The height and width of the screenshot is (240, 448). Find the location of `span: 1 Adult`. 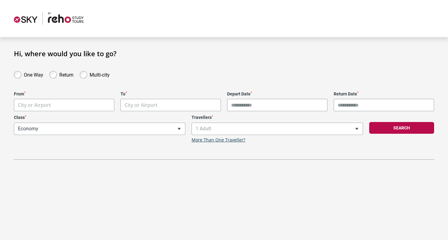

span: 1 Adult is located at coordinates (277, 129).